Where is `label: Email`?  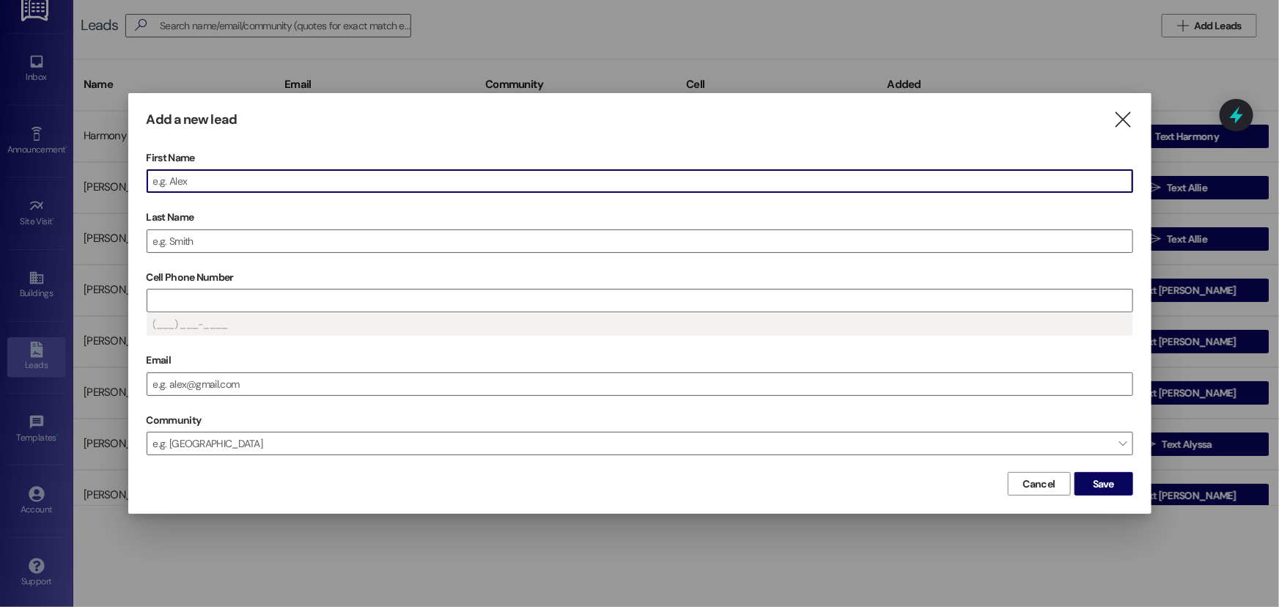 label: Email is located at coordinates (640, 360).